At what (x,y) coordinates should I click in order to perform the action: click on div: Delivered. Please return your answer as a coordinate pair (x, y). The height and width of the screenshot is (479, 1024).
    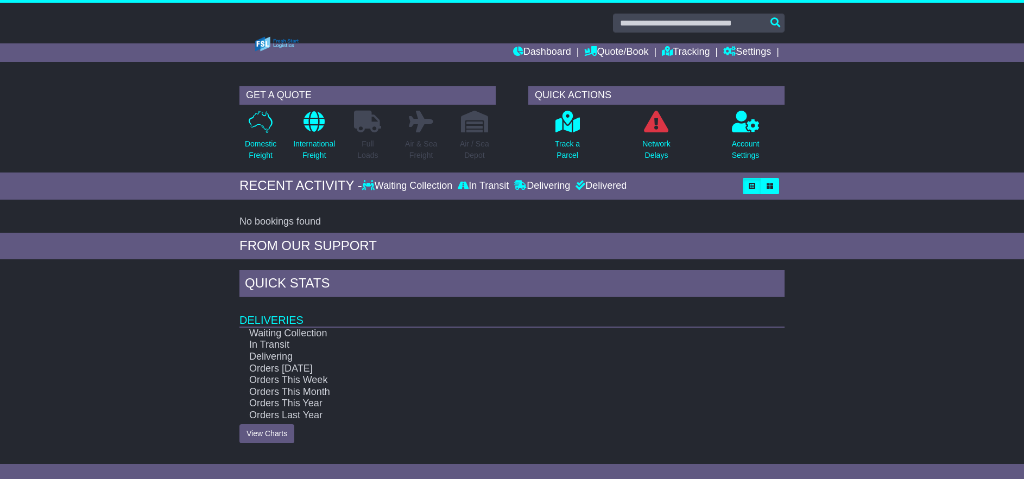
    Looking at the image, I should click on (599, 186).